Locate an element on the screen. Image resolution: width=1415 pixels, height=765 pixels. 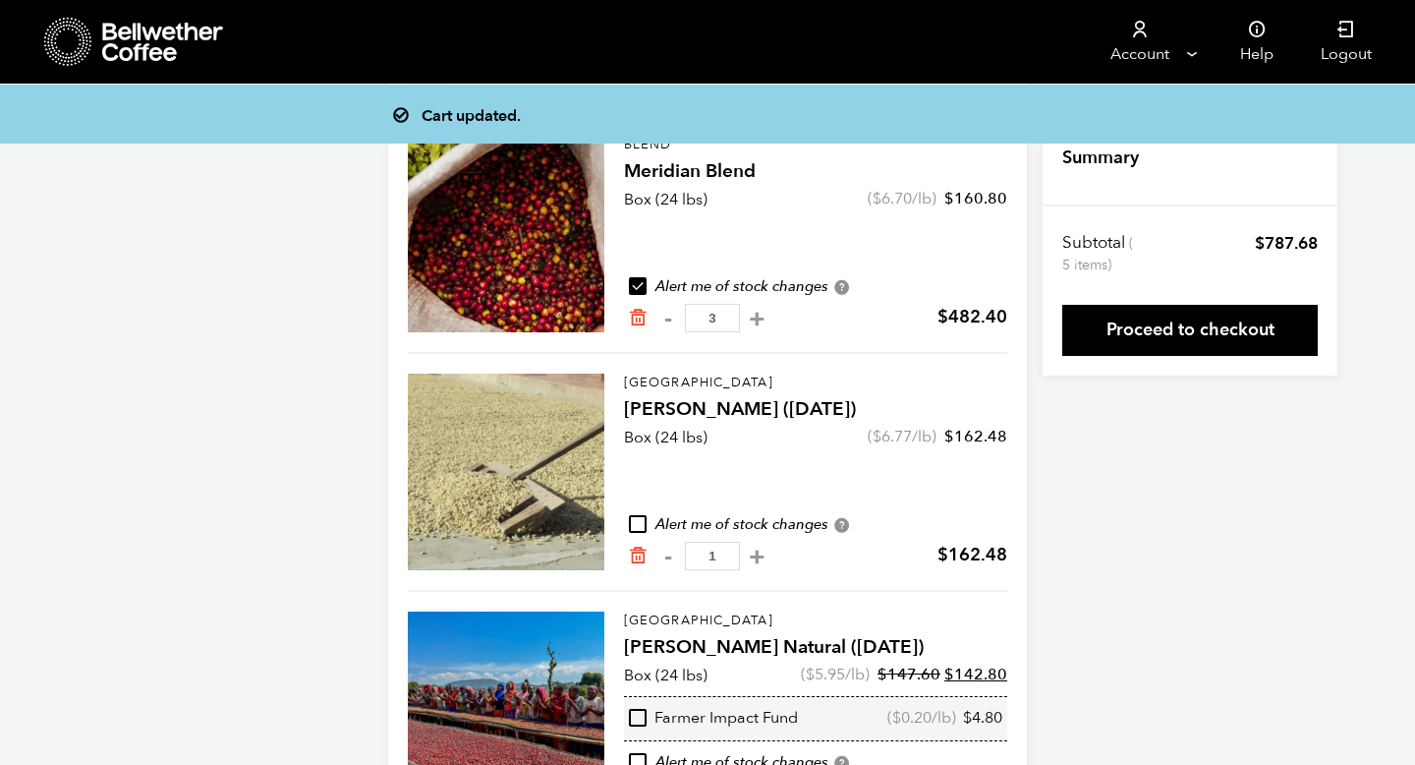
p: Blend is located at coordinates (816, 145).